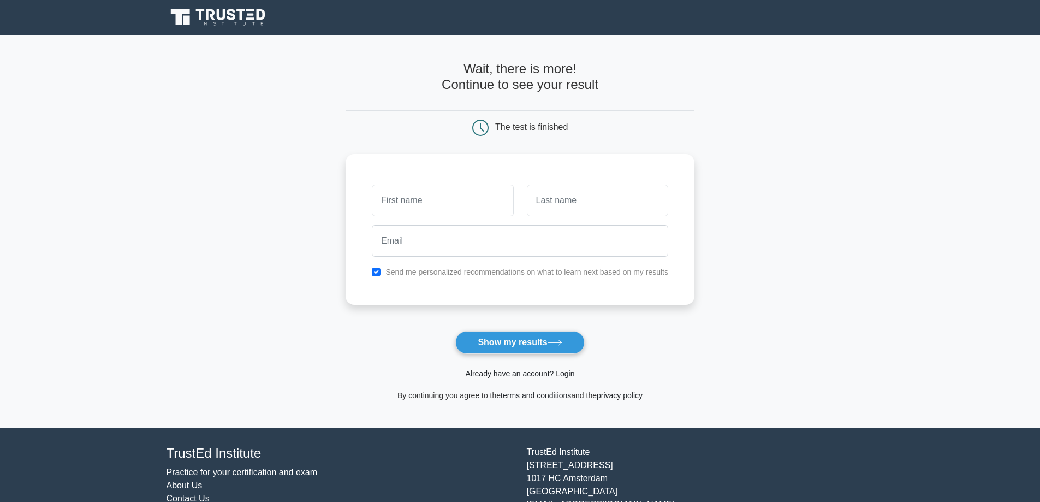 This screenshot has width=1040, height=502. What do you see at coordinates (184, 485) in the screenshot?
I see `a: About Us` at bounding box center [184, 485].